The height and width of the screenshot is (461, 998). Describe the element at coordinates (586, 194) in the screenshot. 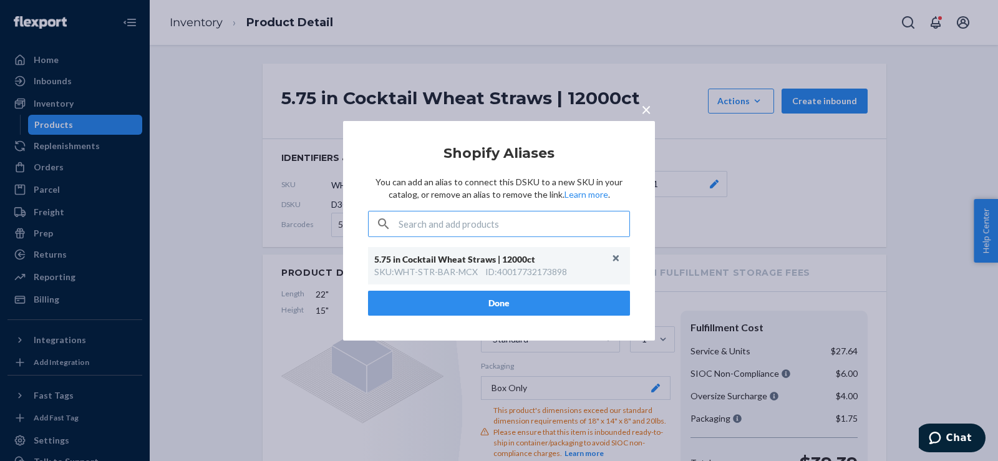

I see `a: Learn more` at that location.